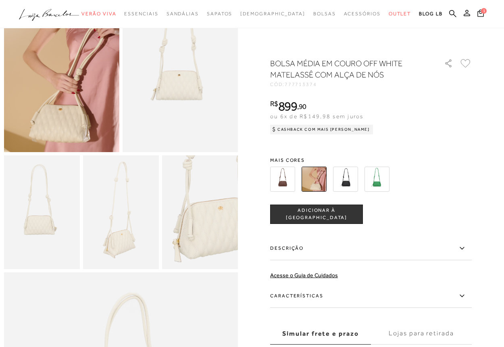  Describe the element at coordinates (283, 179) in the screenshot. I see `img: BOLSA MÉDIA EM COURO CAFÉ MATELASSÊ COM ALÇA DE NÓS` at that location.